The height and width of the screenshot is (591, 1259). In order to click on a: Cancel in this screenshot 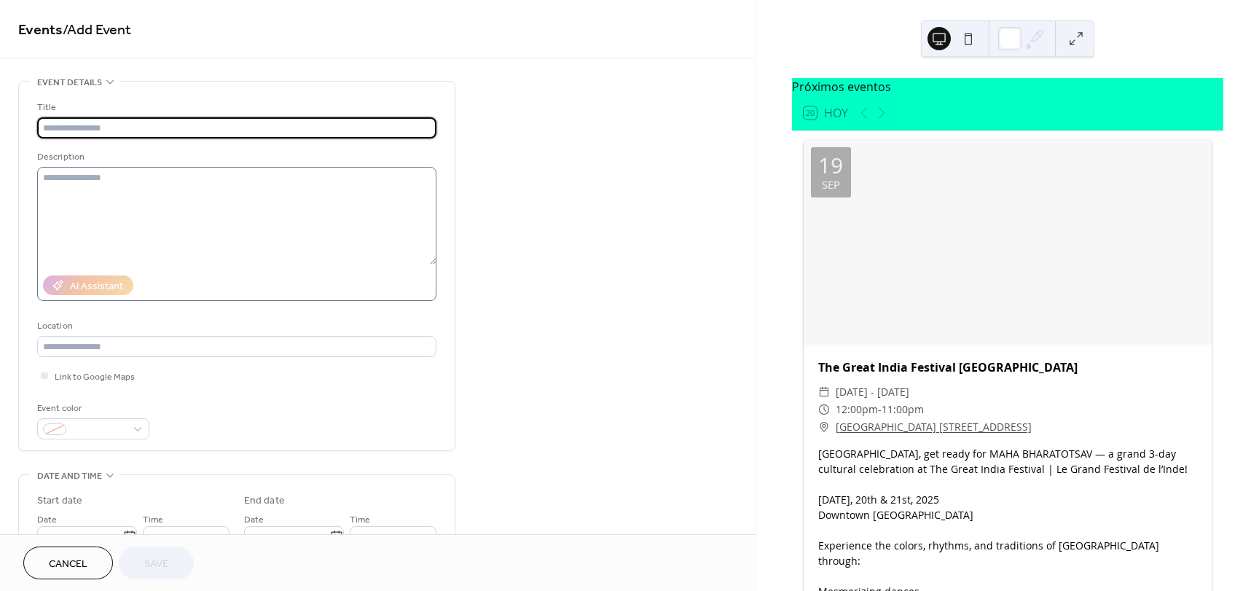, I will do `click(68, 562)`.